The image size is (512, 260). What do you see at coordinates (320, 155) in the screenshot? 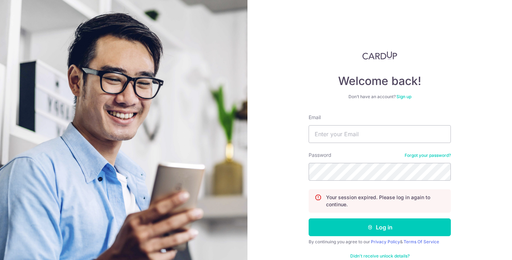
I see `label: Password` at bounding box center [320, 155].